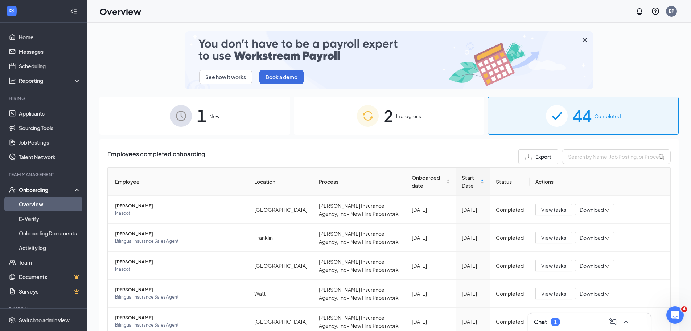 Image resolution: width=691 pixels, height=331 pixels. I want to click on div: Switch to admin view, so click(44, 320).